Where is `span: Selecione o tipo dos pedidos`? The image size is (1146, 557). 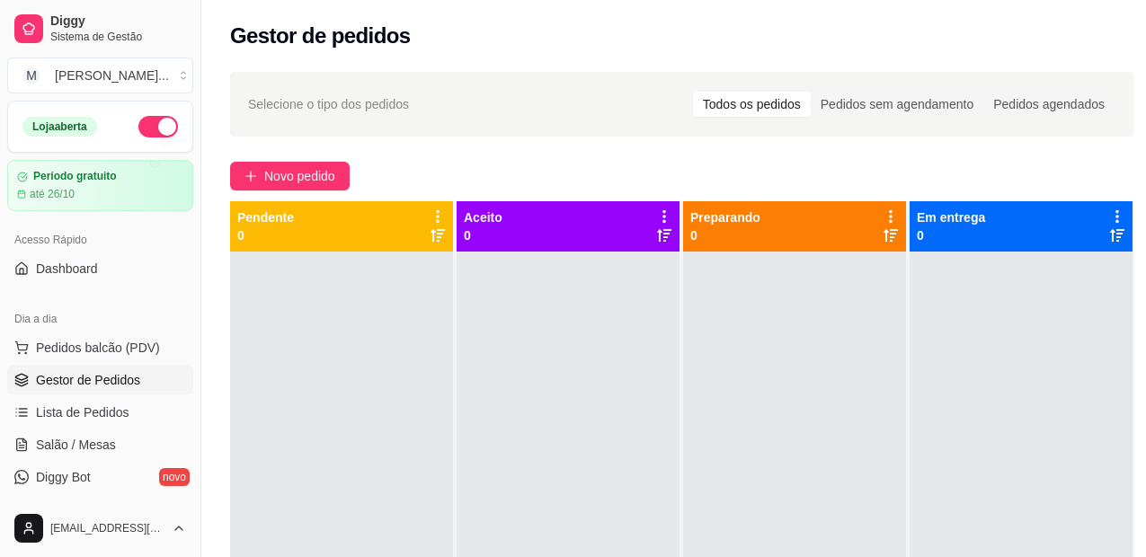
span: Selecione o tipo dos pedidos is located at coordinates (328, 104).